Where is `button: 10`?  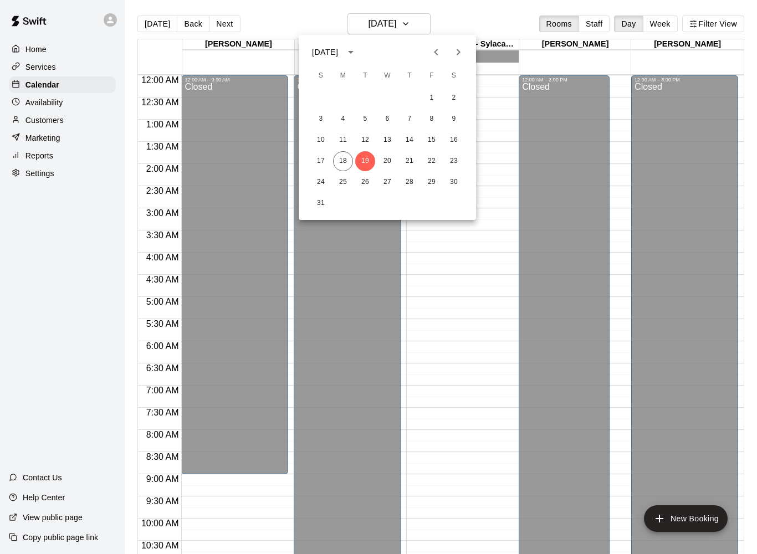
button: 10 is located at coordinates (321, 140).